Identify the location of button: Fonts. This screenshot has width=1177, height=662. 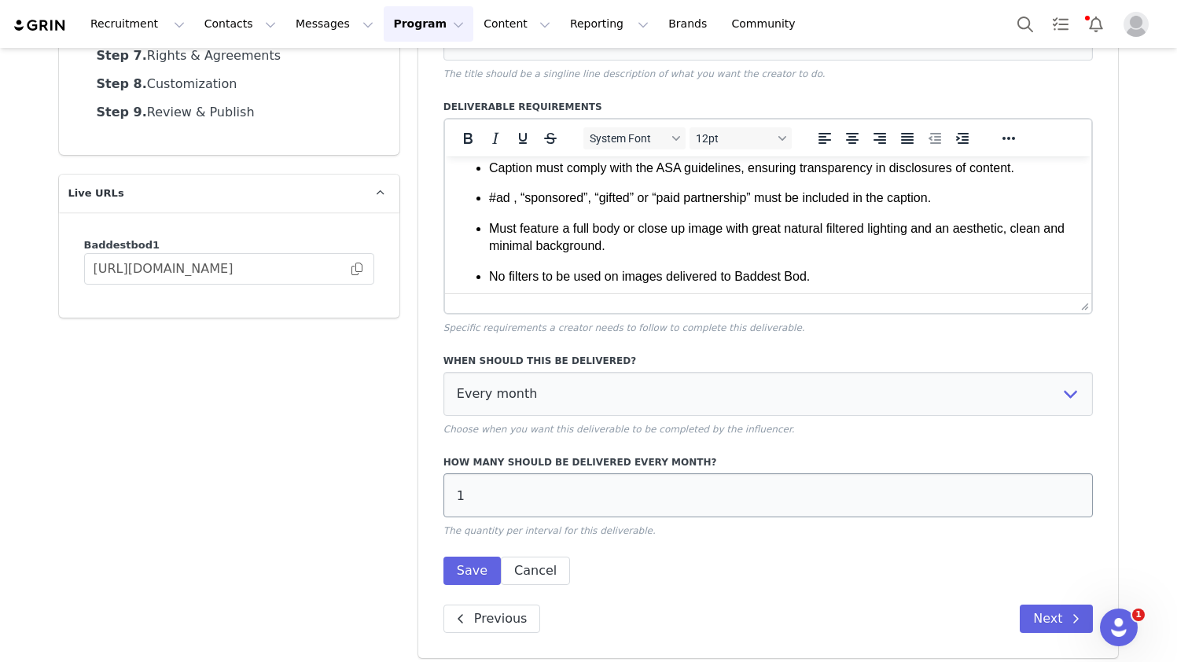
(634, 138).